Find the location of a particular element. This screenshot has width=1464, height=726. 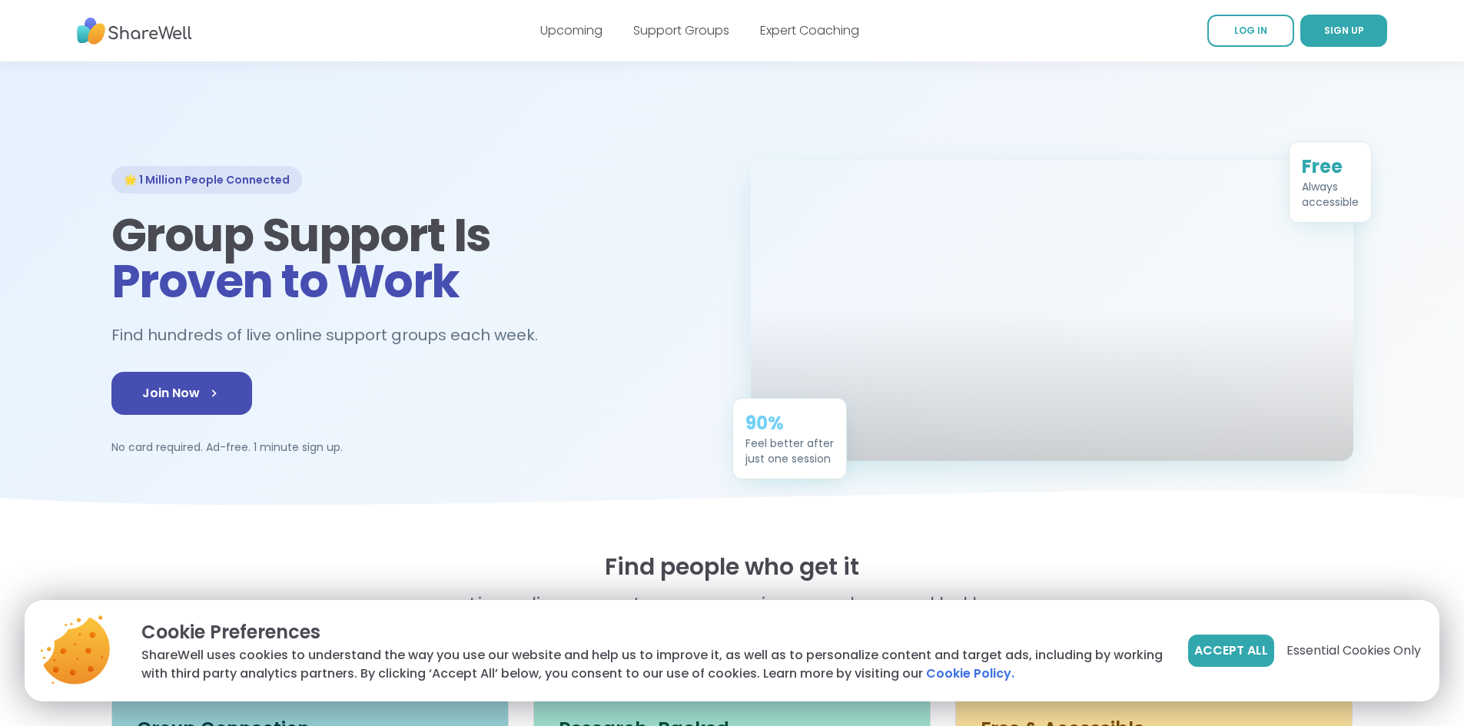

span: Proven to Work is located at coordinates (285, 281).